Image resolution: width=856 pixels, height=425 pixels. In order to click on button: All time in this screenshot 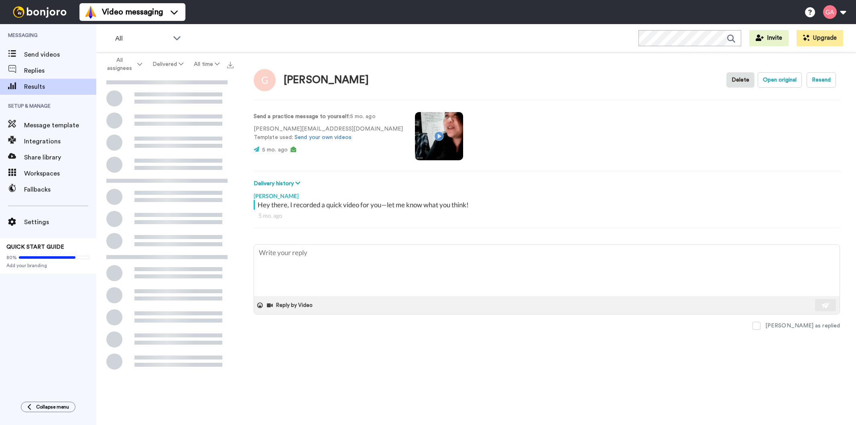, I will do `click(207, 64)`.